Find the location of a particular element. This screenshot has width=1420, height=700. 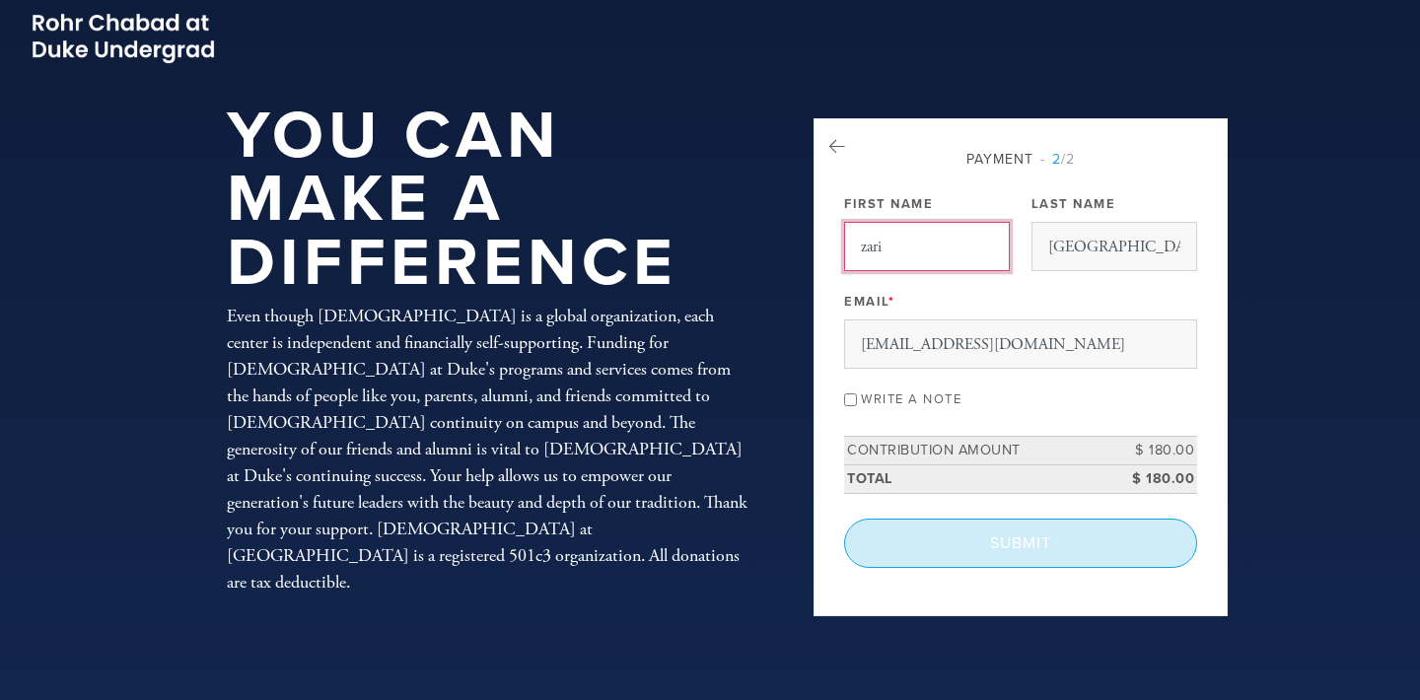

span: /2 is located at coordinates (1057, 159).